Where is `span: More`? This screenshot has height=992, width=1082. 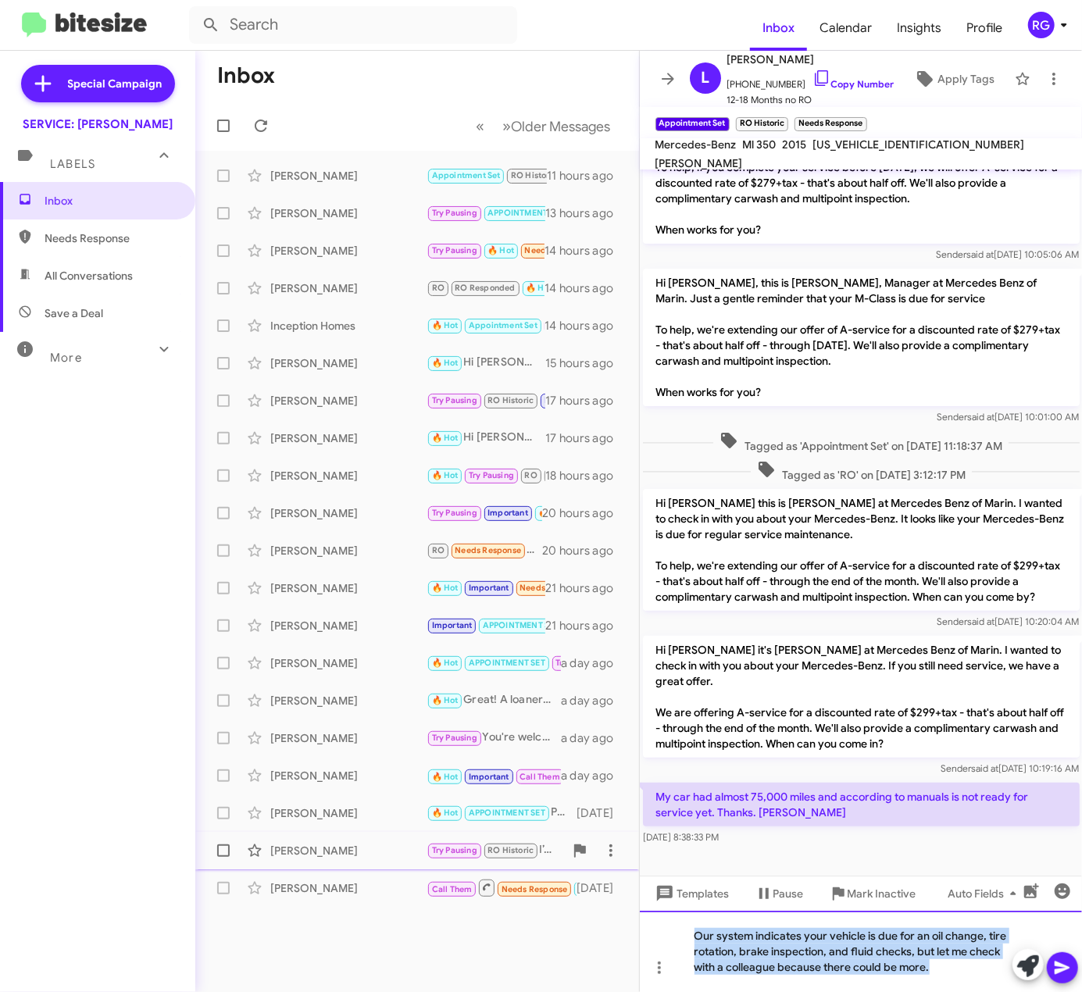 span: More is located at coordinates (66, 358).